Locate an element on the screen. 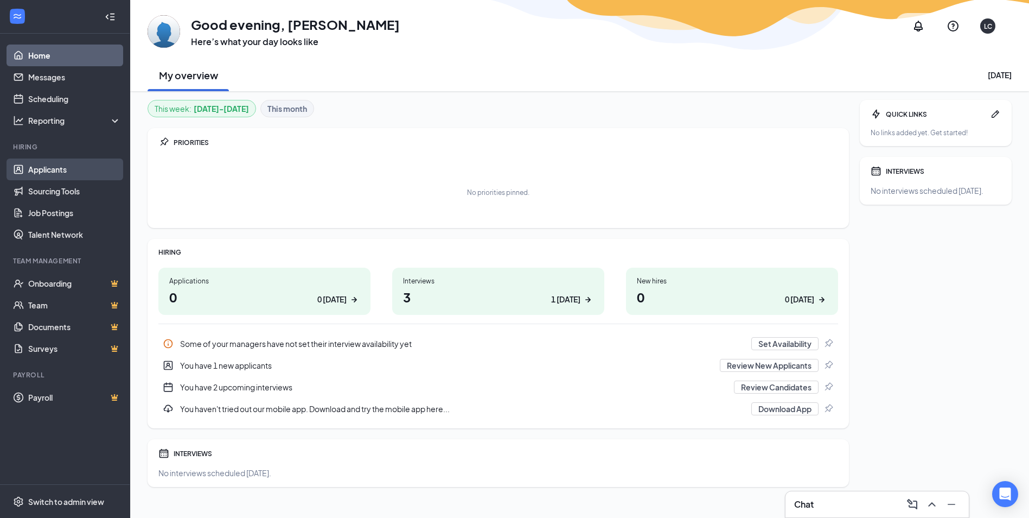 This screenshot has height=518, width=1029. button: ComposeMessage is located at coordinates (913, 504).